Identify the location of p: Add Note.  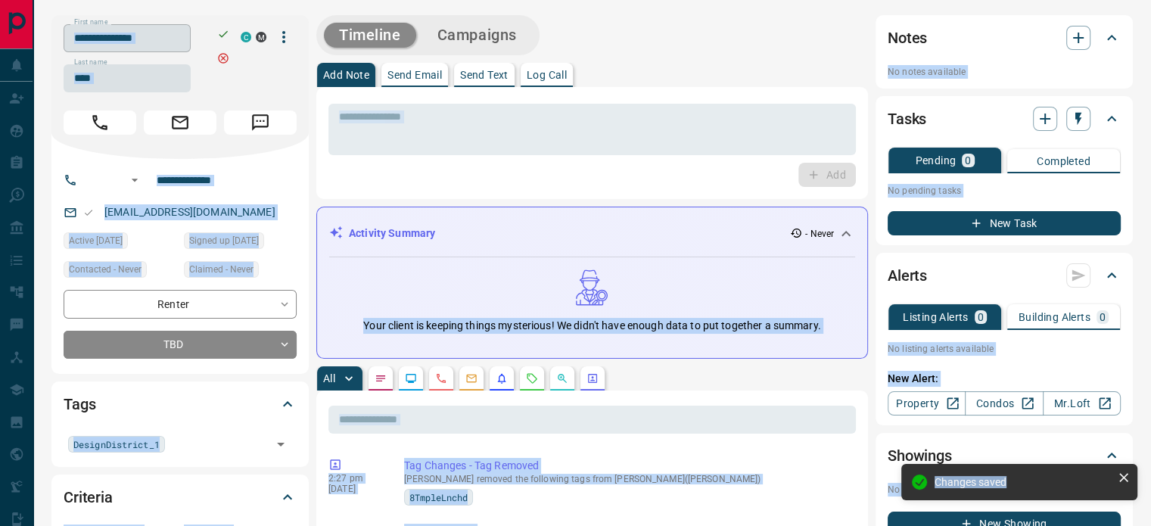
(346, 75).